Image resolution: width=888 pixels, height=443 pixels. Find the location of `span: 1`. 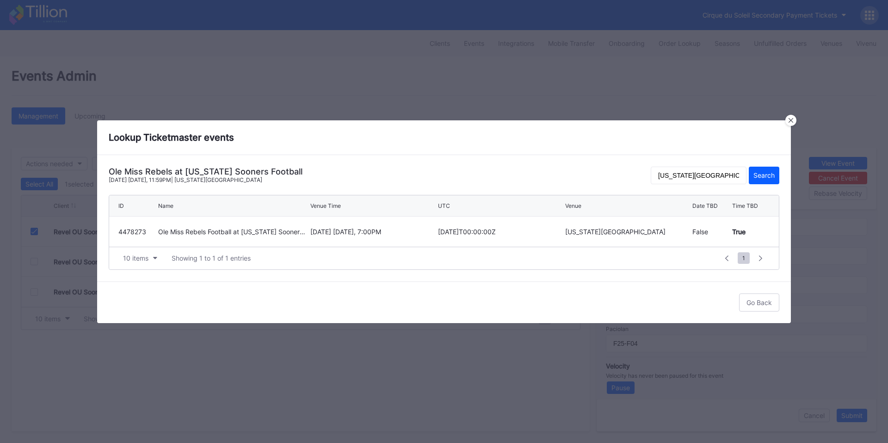

span: 1 is located at coordinates (744, 258).